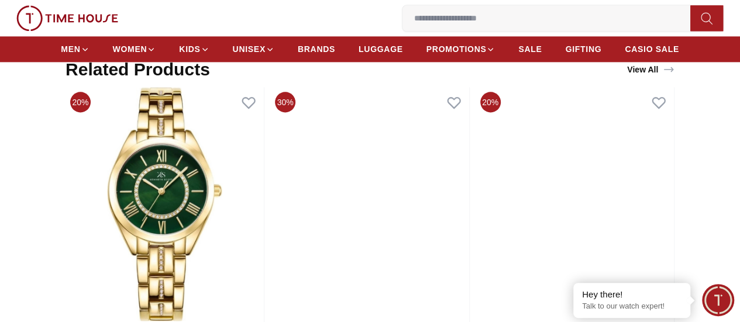  What do you see at coordinates (285, 102) in the screenshot?
I see `span: 30%` at bounding box center [285, 102].